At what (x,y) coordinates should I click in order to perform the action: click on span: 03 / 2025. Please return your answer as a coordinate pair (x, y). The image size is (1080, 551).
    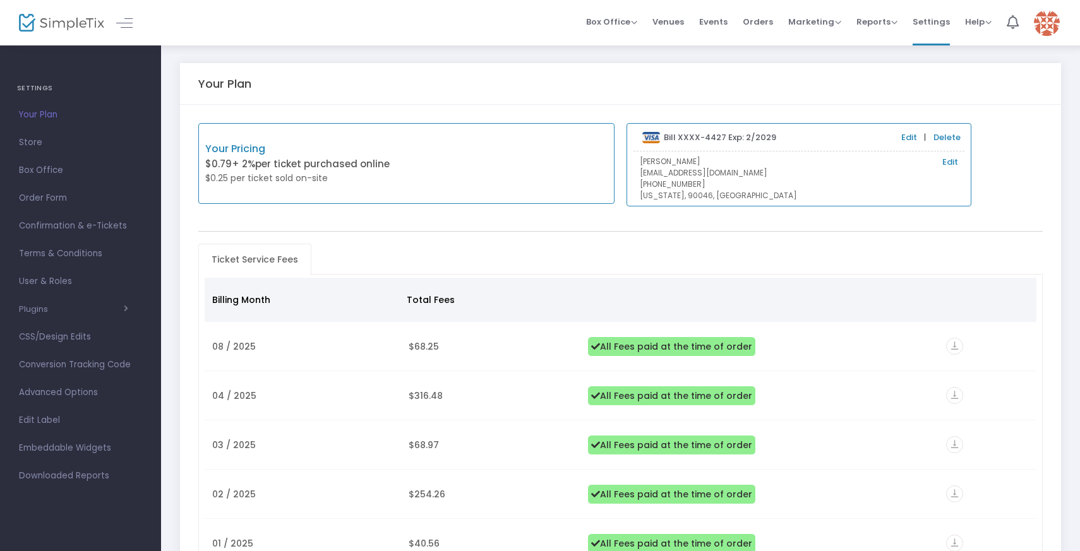
    Looking at the image, I should click on (234, 445).